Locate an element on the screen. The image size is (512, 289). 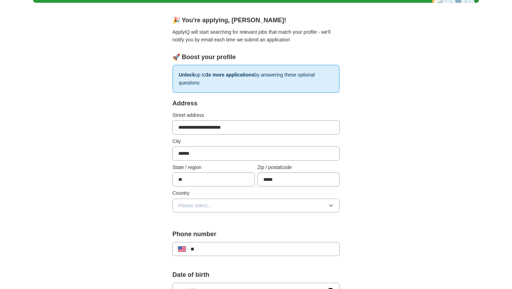
label: Date of birth is located at coordinates (256, 275).